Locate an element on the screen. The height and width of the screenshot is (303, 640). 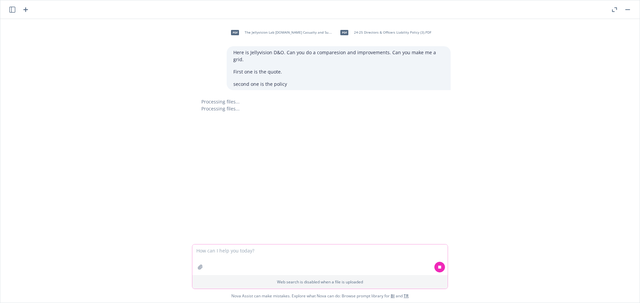
span: 24-25 Directors & Officers Liability Policy (3).PDF is located at coordinates (392, 32).